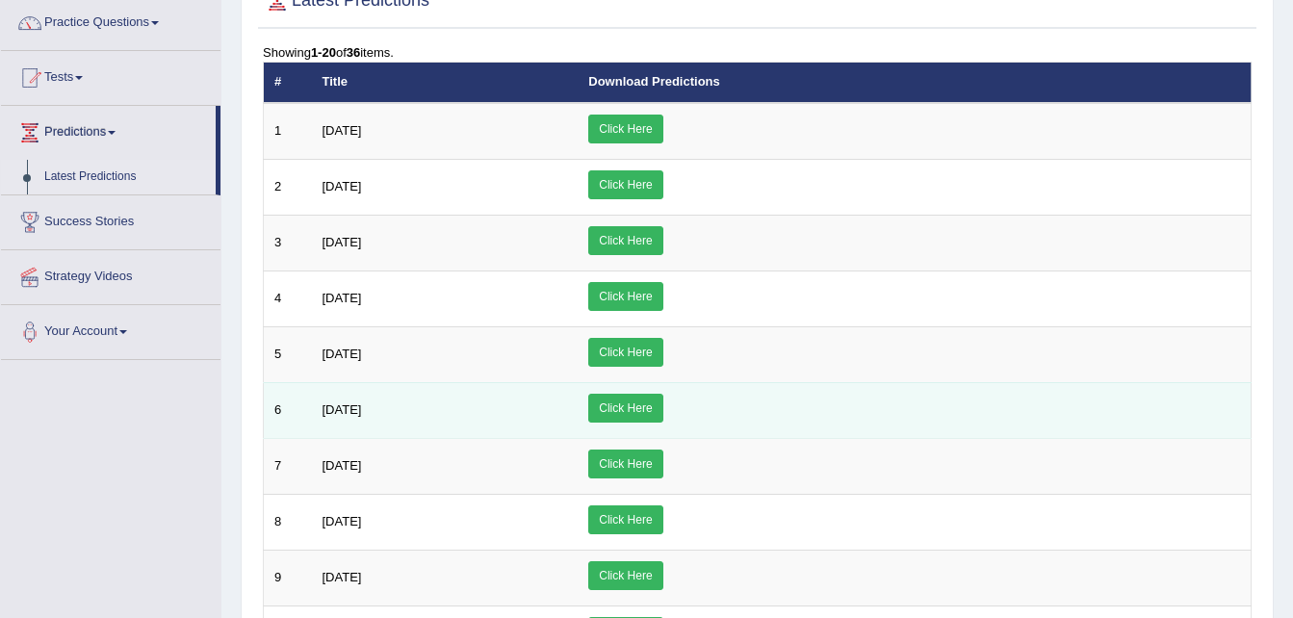  I want to click on a: Strategy Videos, so click(111, 274).